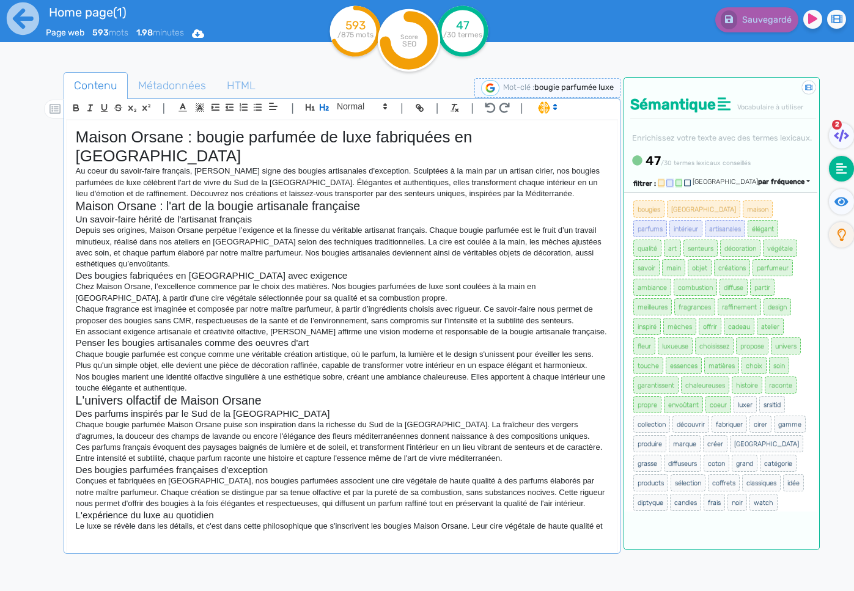 This screenshot has width=854, height=591. Describe the element at coordinates (644, 183) in the screenshot. I see `span: filtrer :` at that location.